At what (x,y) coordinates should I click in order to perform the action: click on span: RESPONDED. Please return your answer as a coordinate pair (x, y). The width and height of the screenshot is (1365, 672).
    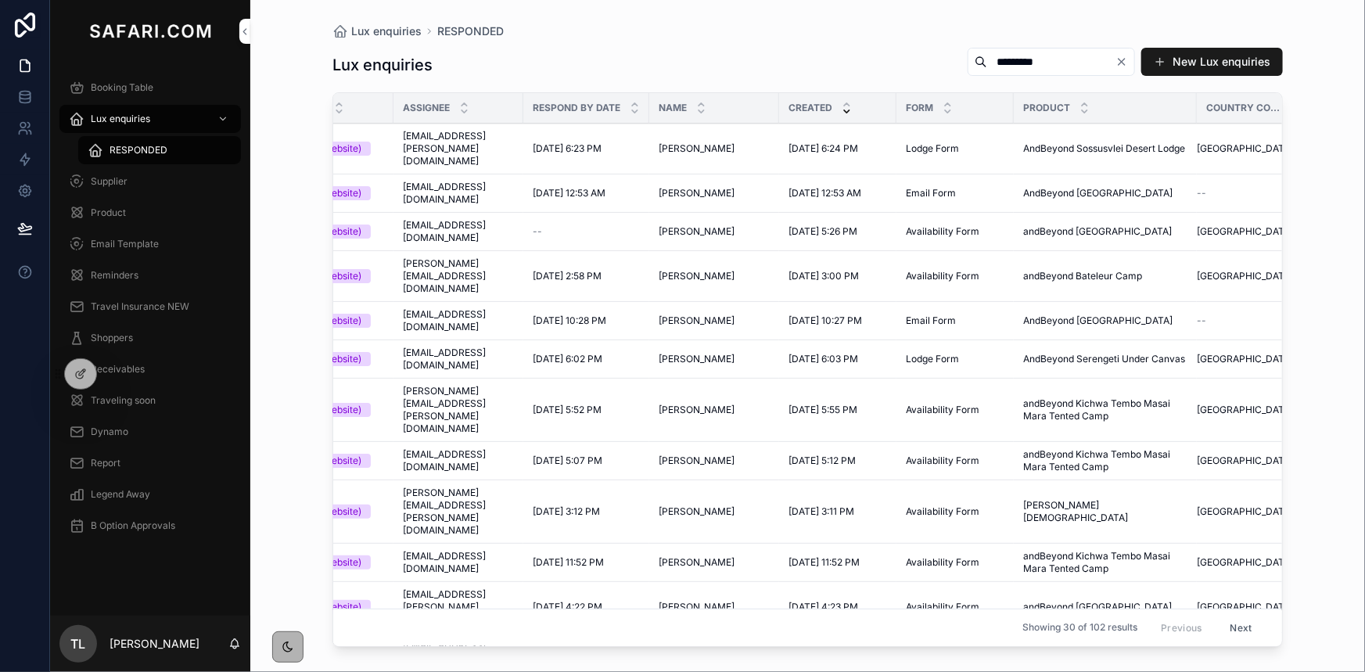
    Looking at the image, I should click on (470, 31).